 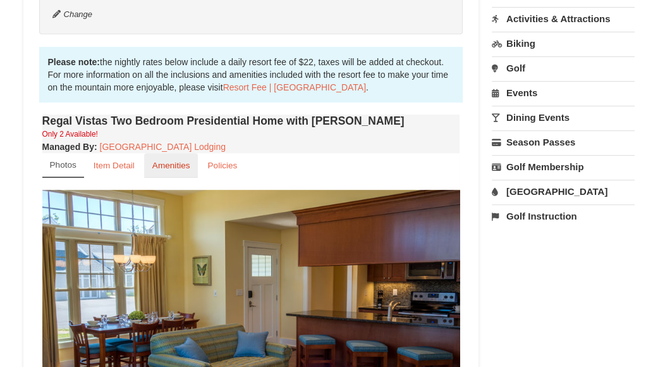 I want to click on a: Photos, so click(x=63, y=165).